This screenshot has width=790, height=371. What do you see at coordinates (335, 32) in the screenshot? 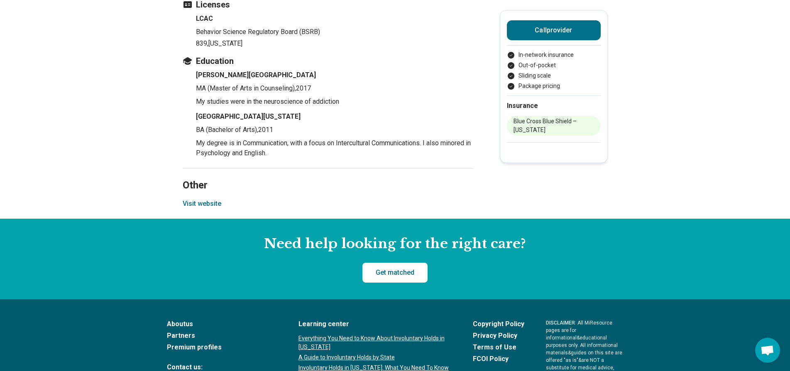
I see `p: Behavior Science Regulatory Board (BSRB)` at bounding box center [335, 32].